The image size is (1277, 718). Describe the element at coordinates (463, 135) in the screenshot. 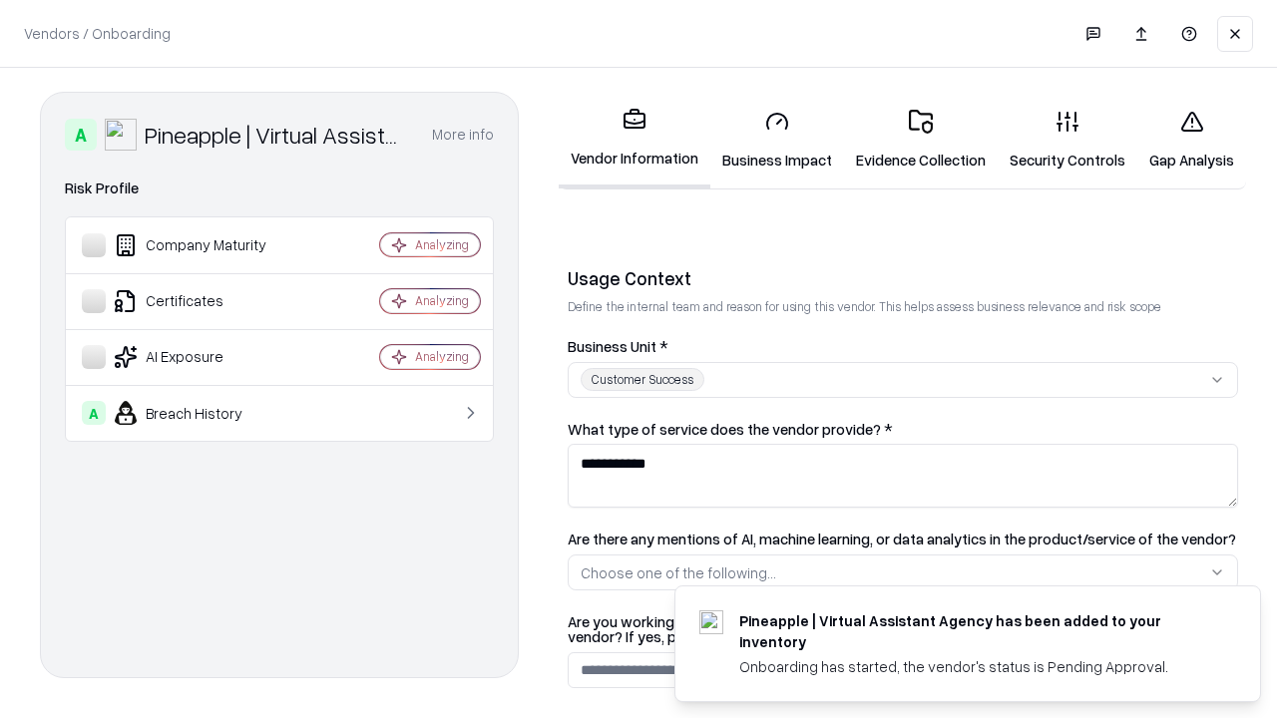

I see `button: More info` at that location.